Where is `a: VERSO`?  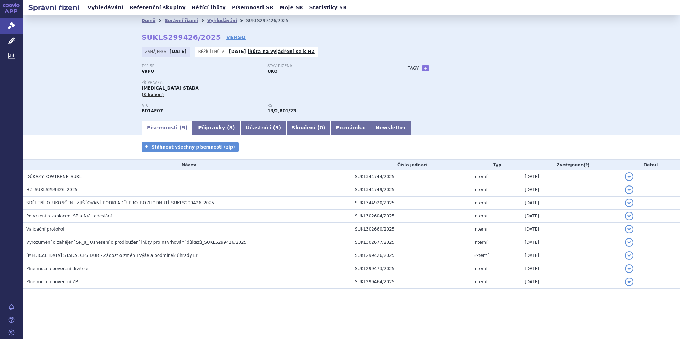
a: VERSO is located at coordinates (236, 37).